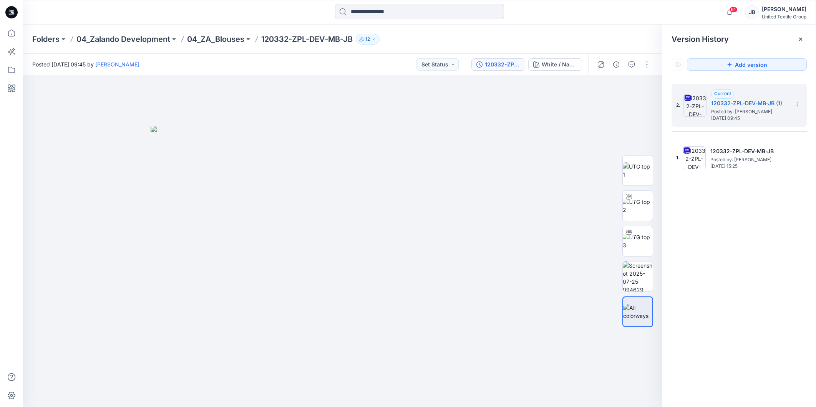  What do you see at coordinates (748, 160) in the screenshot?
I see `span: Posted by: Jolanta Bizunoviciene` at bounding box center [748, 160].